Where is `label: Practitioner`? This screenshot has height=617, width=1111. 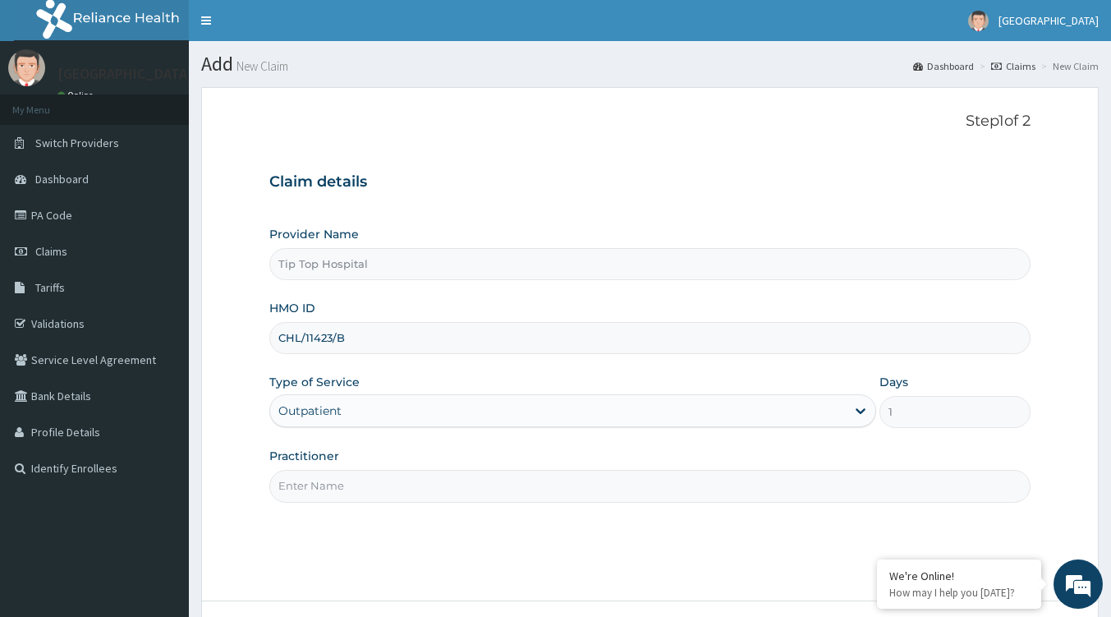
label: Practitioner is located at coordinates (304, 456).